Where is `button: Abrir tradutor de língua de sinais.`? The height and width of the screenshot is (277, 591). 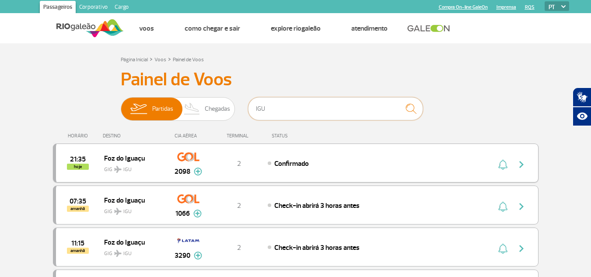 button: Abrir tradutor de língua de sinais. is located at coordinates (582, 97).